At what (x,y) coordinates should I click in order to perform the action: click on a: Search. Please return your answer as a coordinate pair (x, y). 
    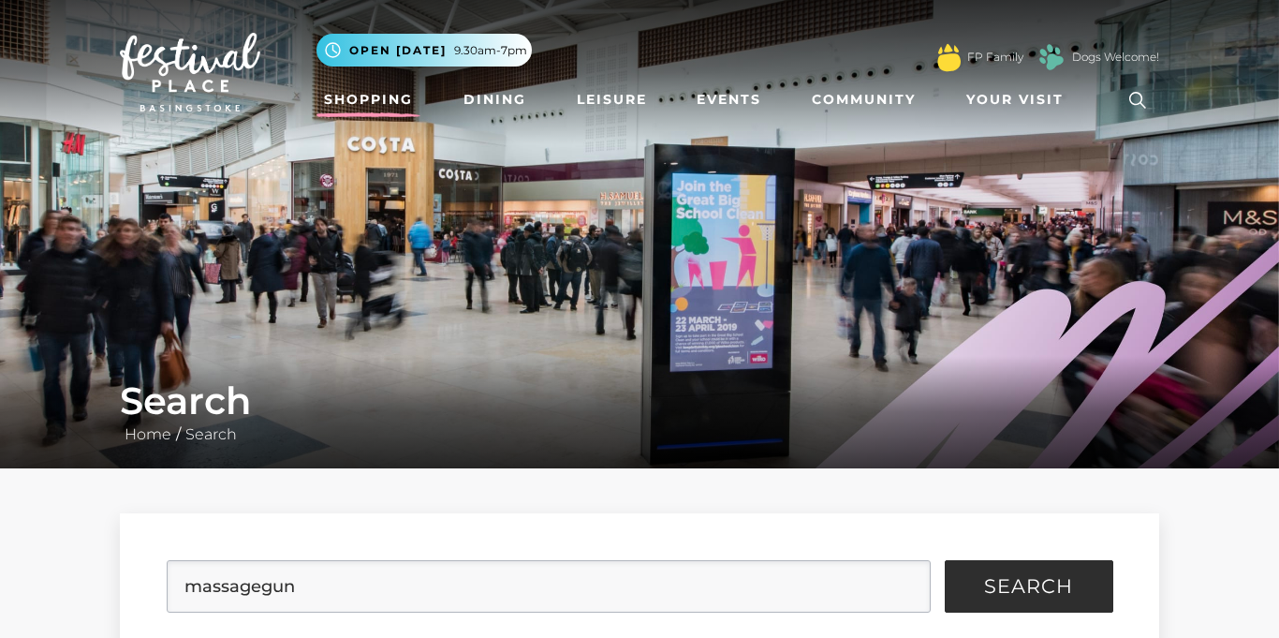
    Looking at the image, I should click on (211, 434).